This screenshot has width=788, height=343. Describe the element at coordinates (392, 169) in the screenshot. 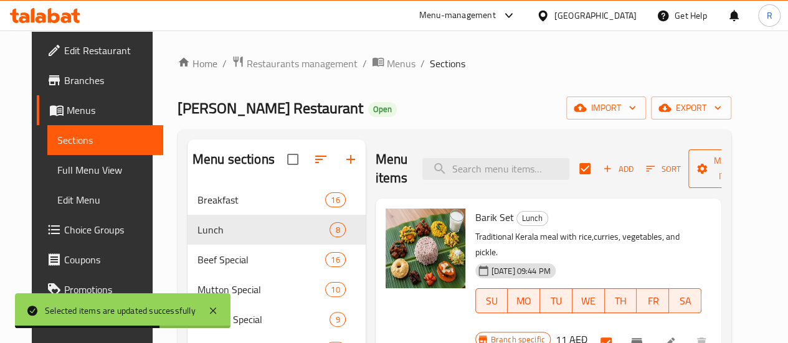

I see `h2: Menu items` at that location.